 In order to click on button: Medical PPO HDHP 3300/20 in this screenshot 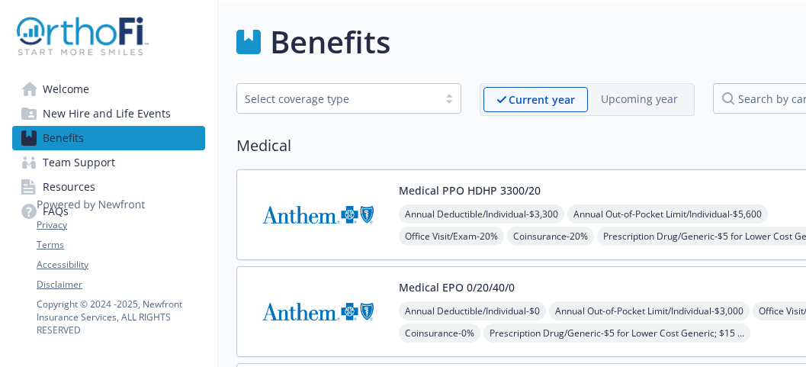, I will do `click(470, 190)`.